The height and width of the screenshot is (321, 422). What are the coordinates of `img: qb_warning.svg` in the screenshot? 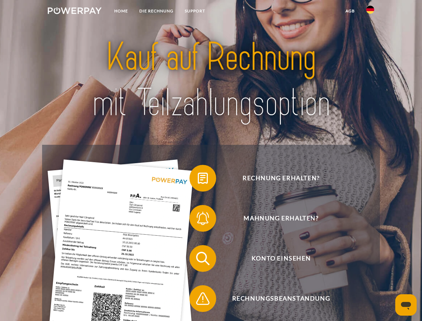 It's located at (203, 298).